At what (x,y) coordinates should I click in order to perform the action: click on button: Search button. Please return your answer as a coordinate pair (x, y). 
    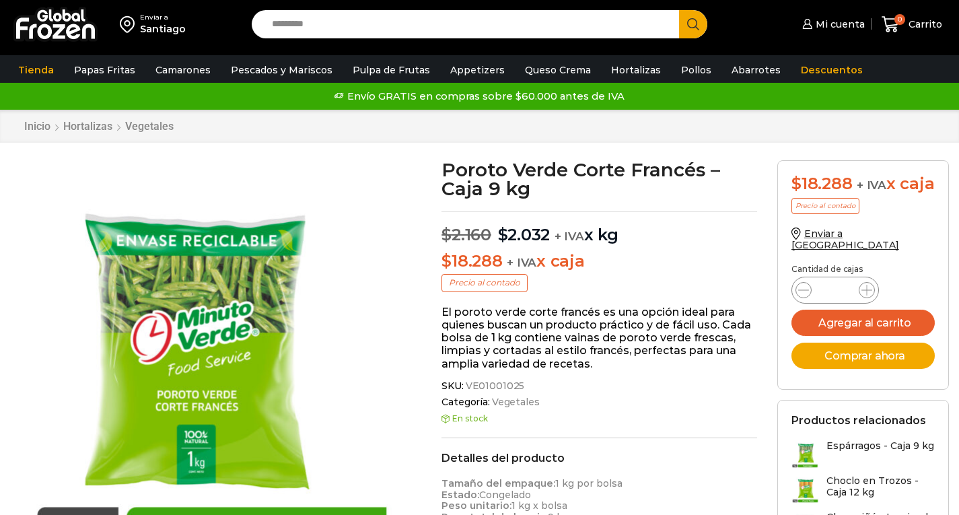
    Looking at the image, I should click on (693, 24).